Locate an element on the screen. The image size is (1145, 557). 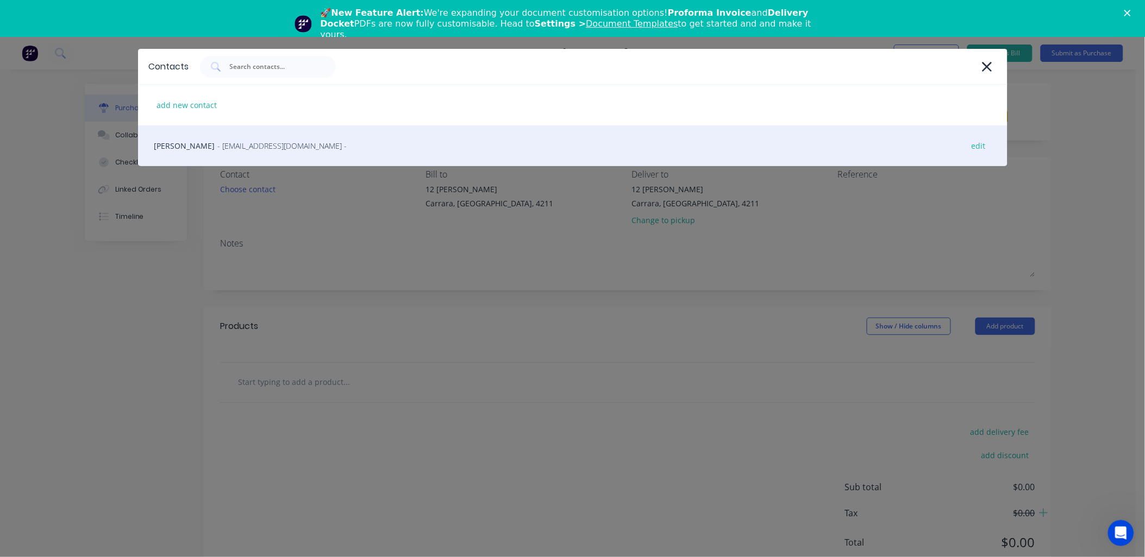
div: edit is located at coordinates (978, 146).